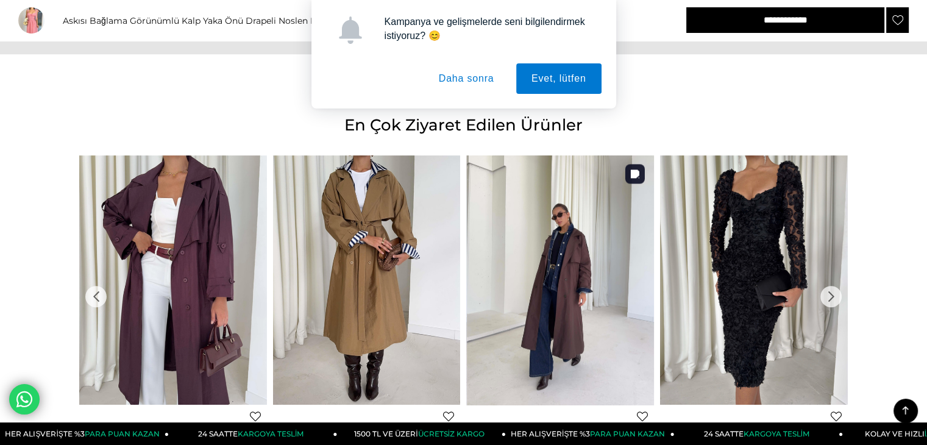 Image resolution: width=927 pixels, height=445 pixels. I want to click on div: Kampanya ve gelişmelerde seni bilgilendirmek istiyoruz? 😊, so click(488, 29).